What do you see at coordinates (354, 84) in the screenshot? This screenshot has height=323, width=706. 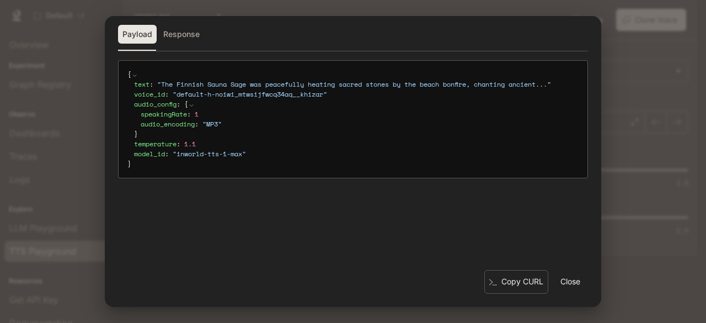 I see `span: " The Finnish Sauna Sage was peacefully heating sacred stones by the beach bonfire, chanting anci...` at bounding box center [354, 84].